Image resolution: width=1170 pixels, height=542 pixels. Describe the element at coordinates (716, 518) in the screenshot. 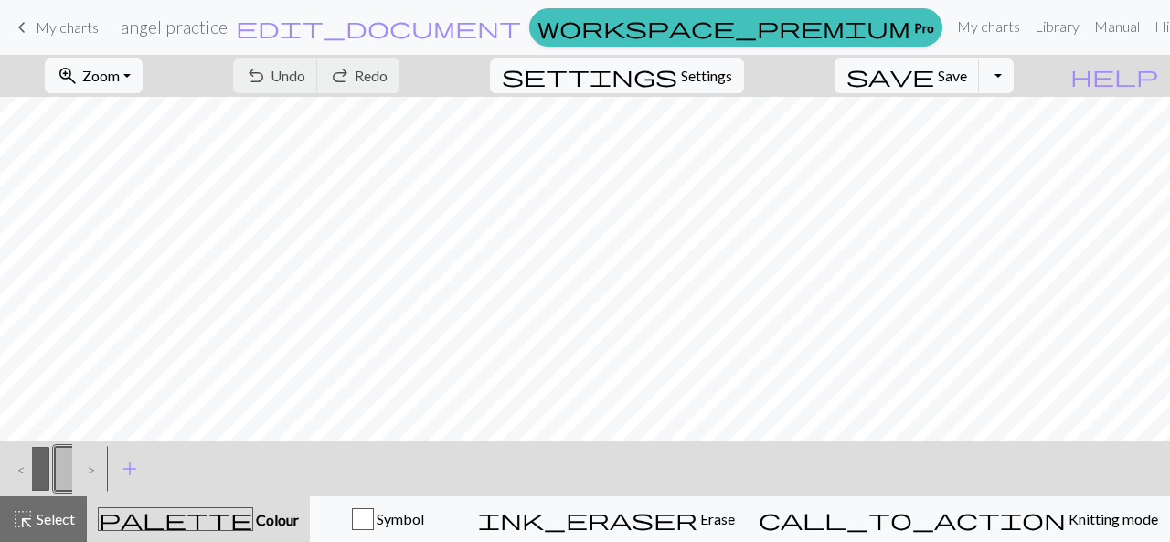

I see `span: Erase` at that location.